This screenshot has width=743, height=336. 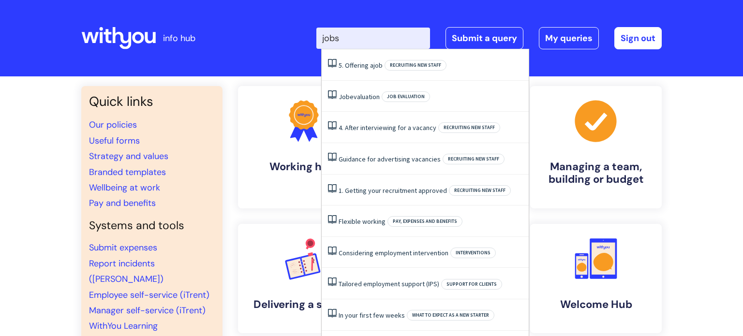 I want to click on h4: Welcome Hub, so click(x=596, y=305).